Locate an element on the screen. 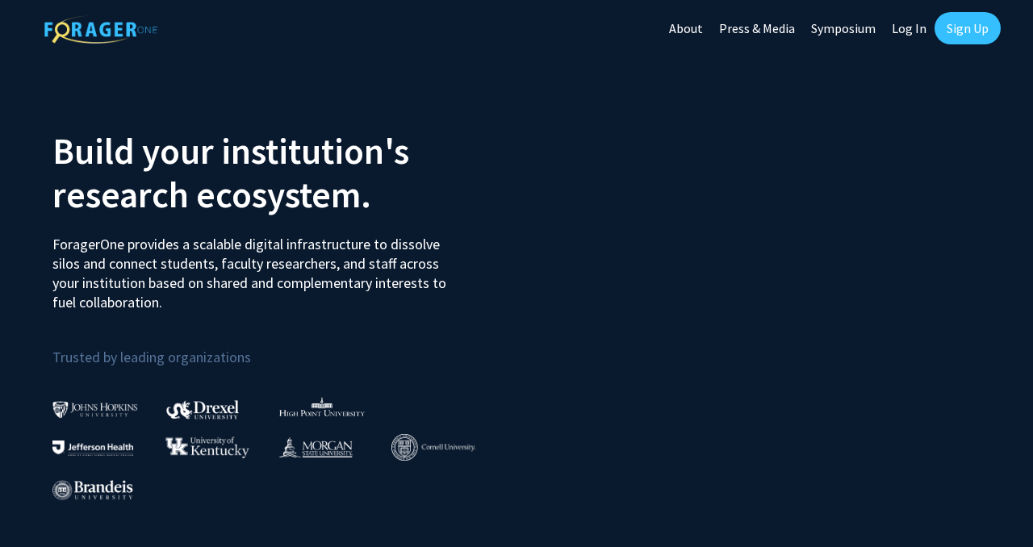 The image size is (1033, 547). img: Drexel University is located at coordinates (202, 409).